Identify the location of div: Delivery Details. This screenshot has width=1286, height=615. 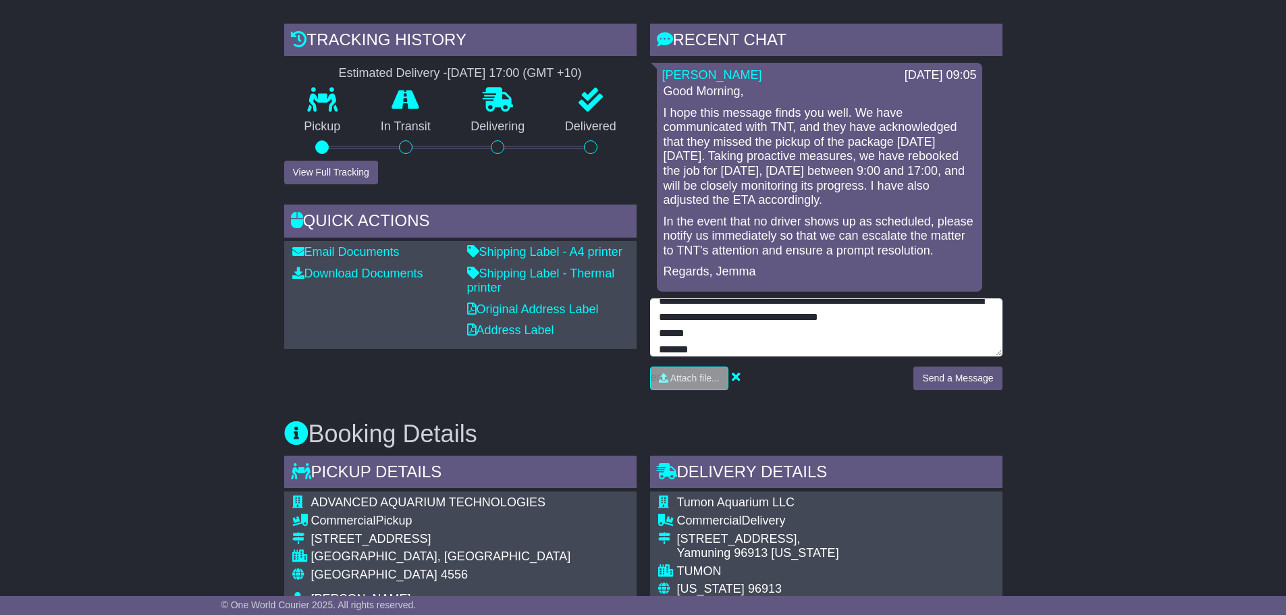
(826, 474).